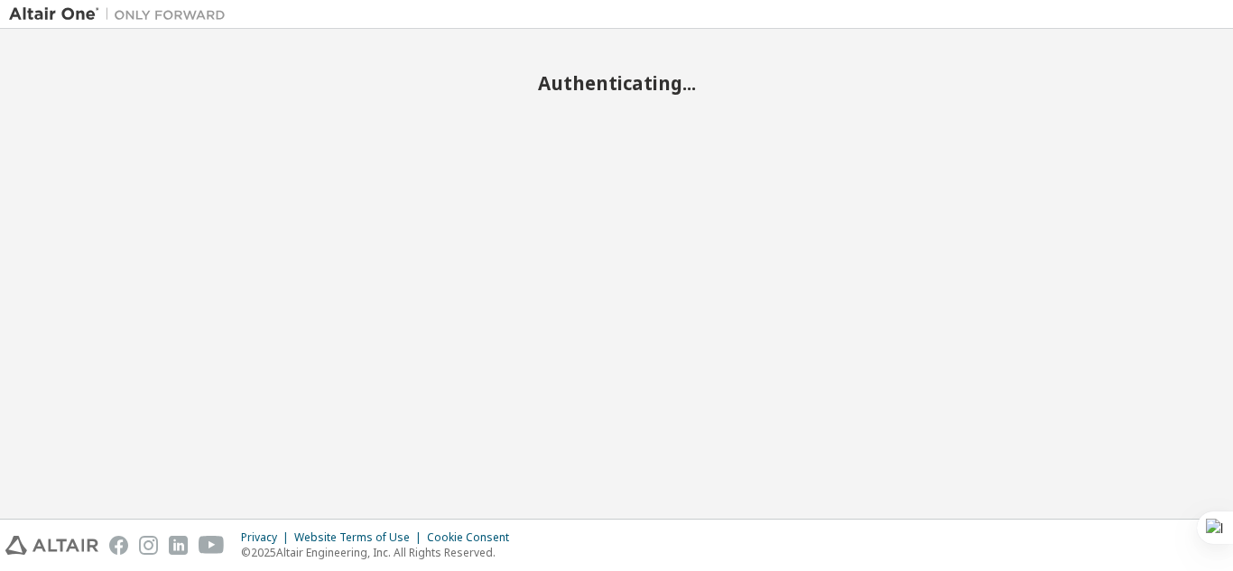  What do you see at coordinates (360, 538) in the screenshot?
I see `div: Website Terms of Use` at bounding box center [360, 538].